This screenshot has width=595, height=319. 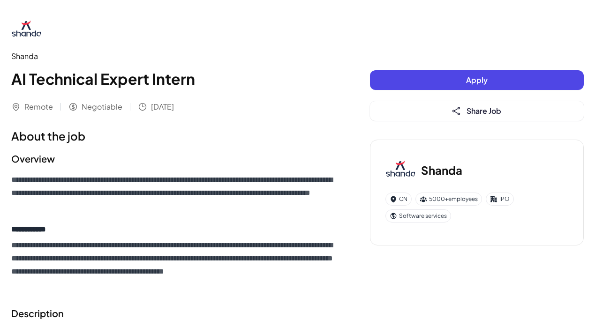 What do you see at coordinates (500, 199) in the screenshot?
I see `div: IPO` at bounding box center [500, 199].